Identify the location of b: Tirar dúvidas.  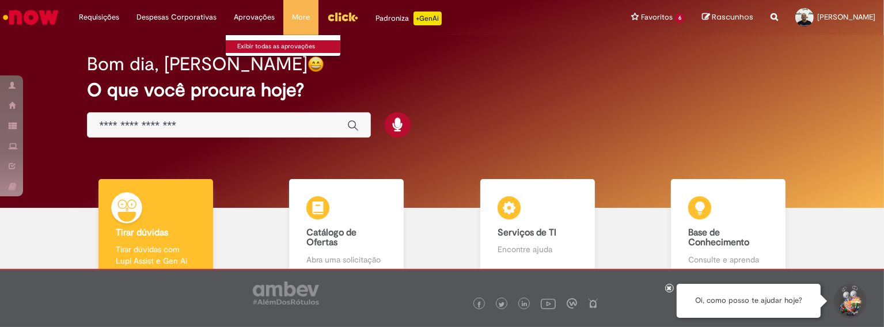
(142, 233).